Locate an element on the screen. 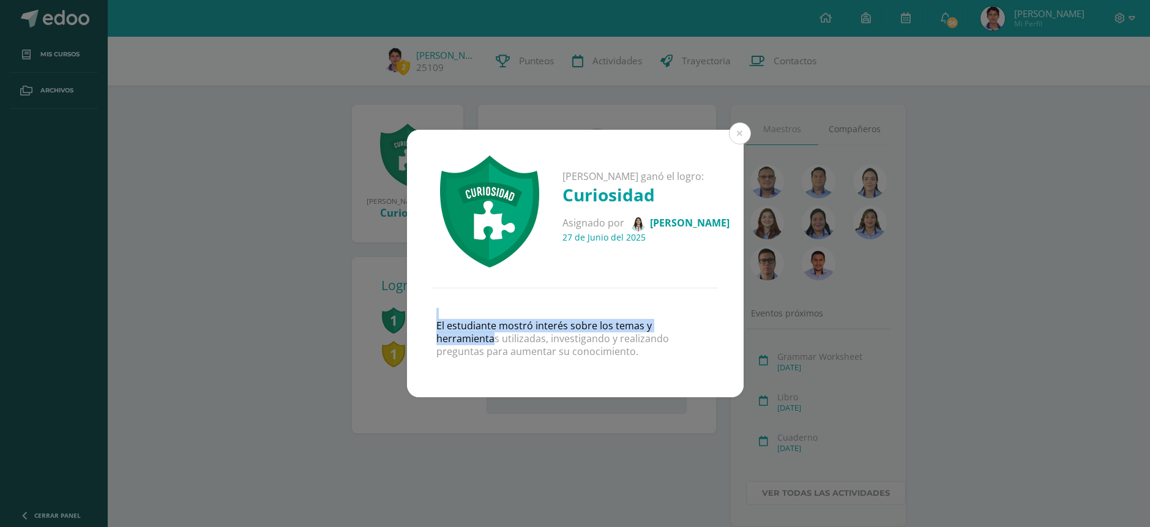 The height and width of the screenshot is (527, 1150). button: Close (Esc) is located at coordinates (740, 133).